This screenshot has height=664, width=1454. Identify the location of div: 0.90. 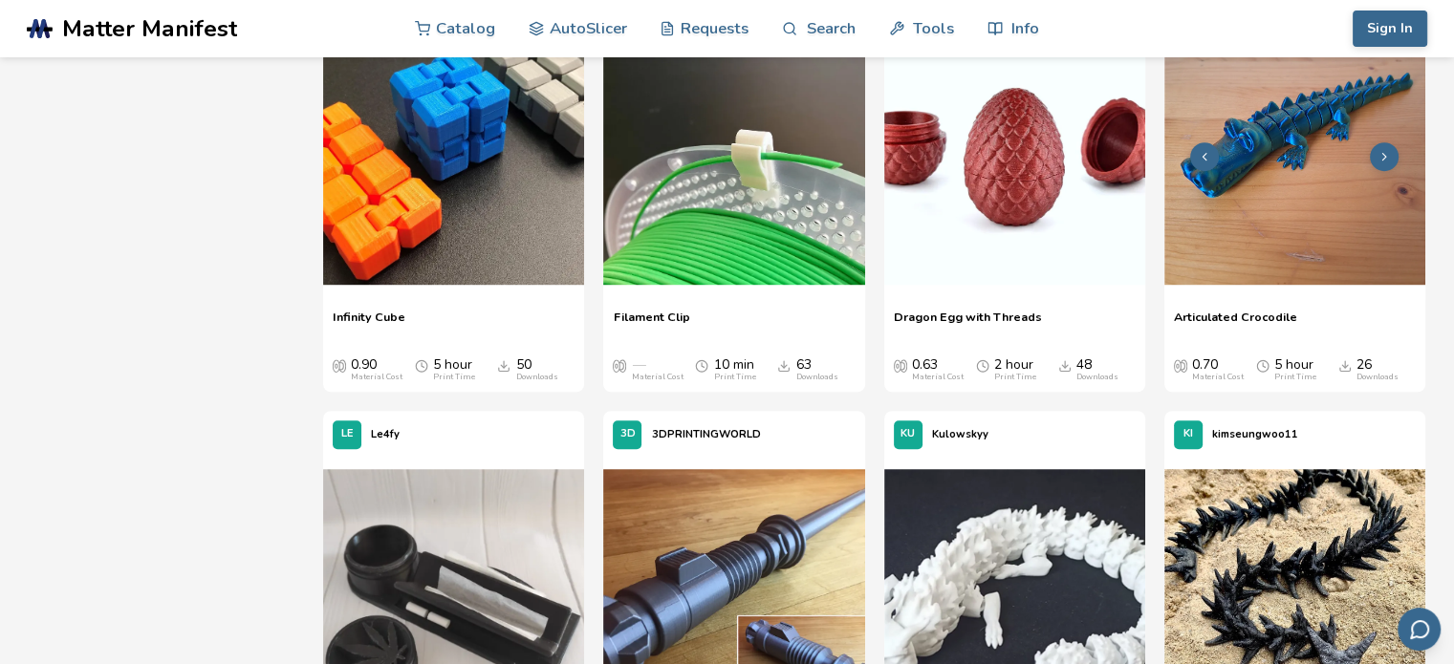
(377, 370).